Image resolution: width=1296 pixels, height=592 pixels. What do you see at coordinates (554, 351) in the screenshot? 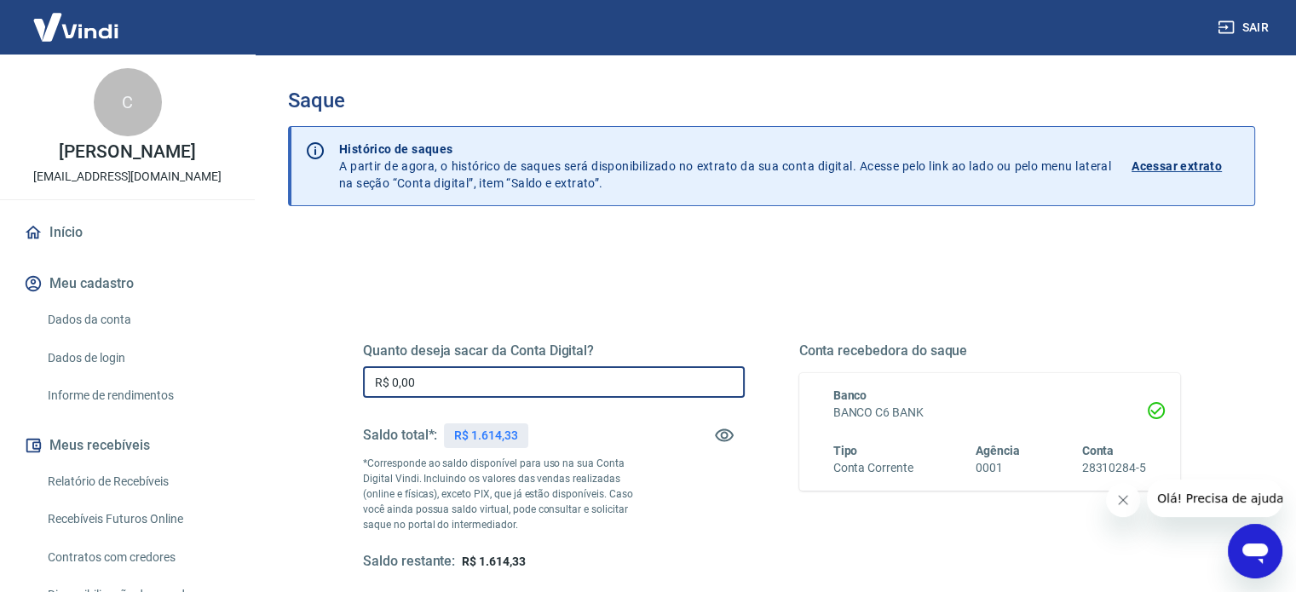
I see `h5: Quanto deseja sacar da Conta Digital?` at bounding box center [554, 351].